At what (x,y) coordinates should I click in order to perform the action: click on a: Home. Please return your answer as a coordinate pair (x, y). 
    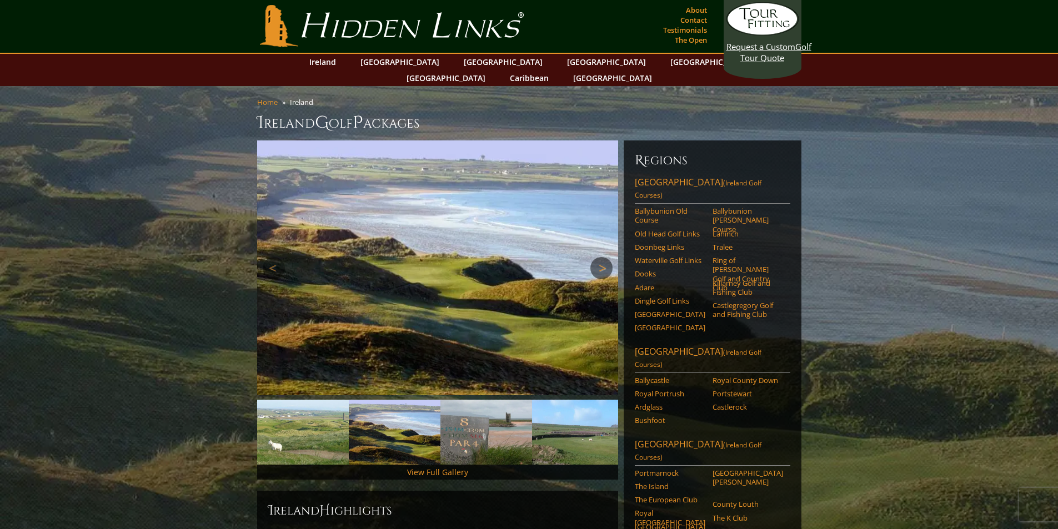
    Looking at the image, I should click on (267, 102).